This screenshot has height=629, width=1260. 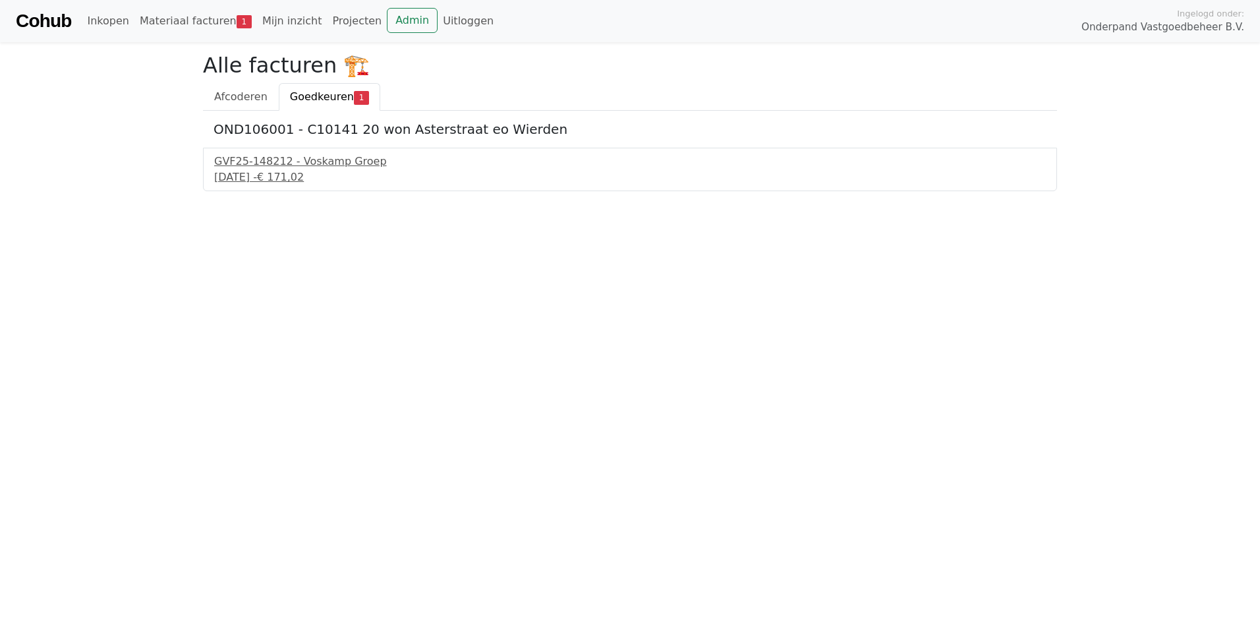 I want to click on a: Goedkeuren1, so click(x=330, y=97).